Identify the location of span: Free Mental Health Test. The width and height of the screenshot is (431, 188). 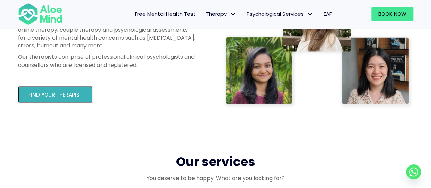
(165, 14).